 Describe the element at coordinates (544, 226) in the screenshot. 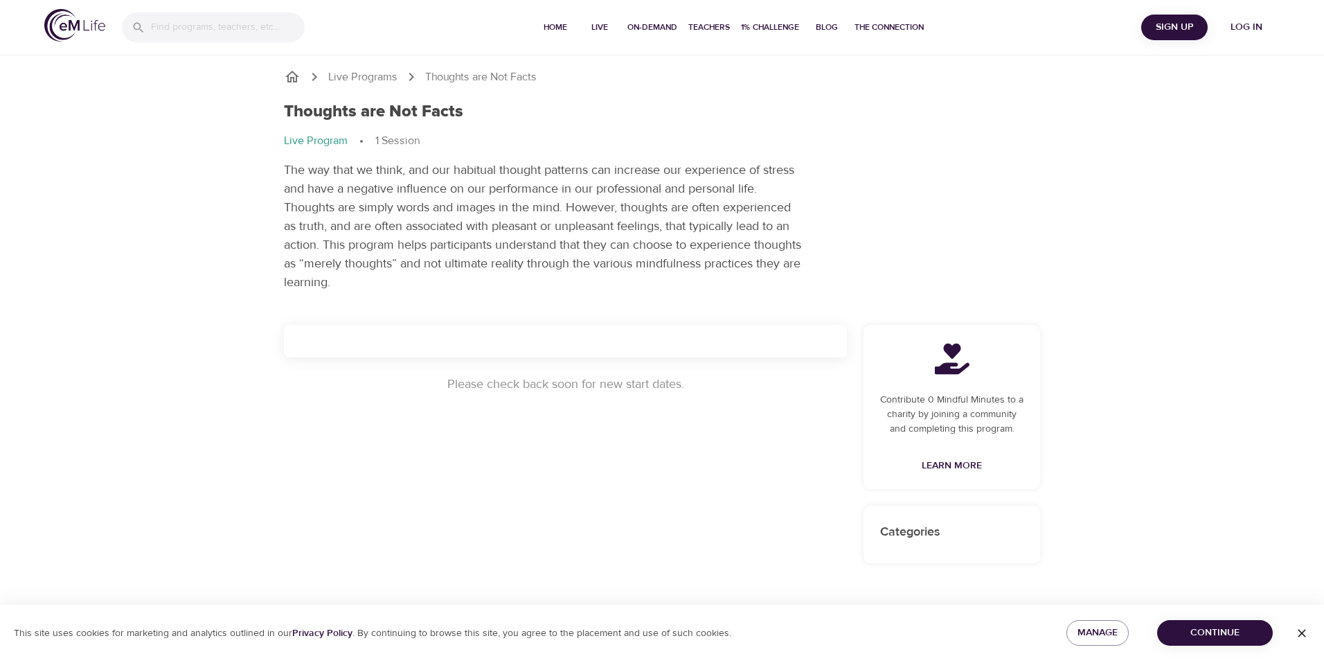

I see `p: The way that we think, and our habitual thought patterns can increase our experience of stress an...` at that location.